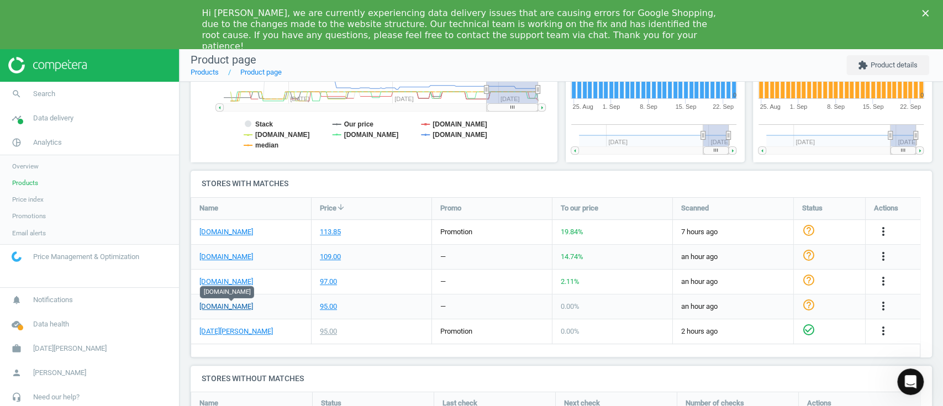 This screenshot has width=943, height=406. Describe the element at coordinates (809, 330) in the screenshot. I see `i: check_circle_outline` at that location.